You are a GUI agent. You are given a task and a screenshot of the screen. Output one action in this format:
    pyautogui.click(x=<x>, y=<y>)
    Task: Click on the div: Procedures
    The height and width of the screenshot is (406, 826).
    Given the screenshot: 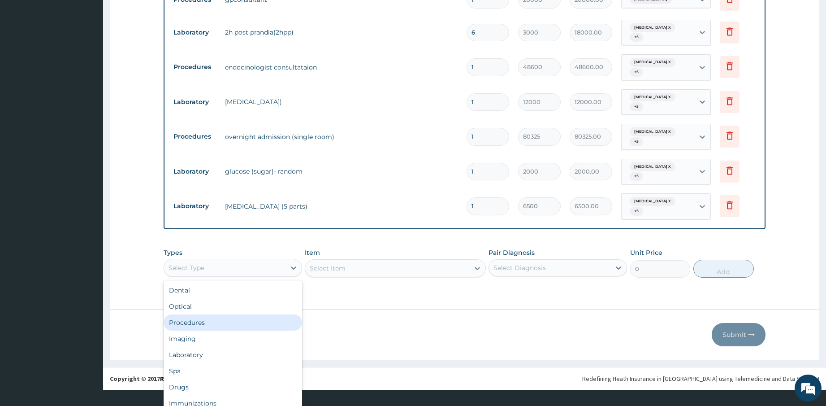 What is the action you would take?
    pyautogui.click(x=233, y=322)
    